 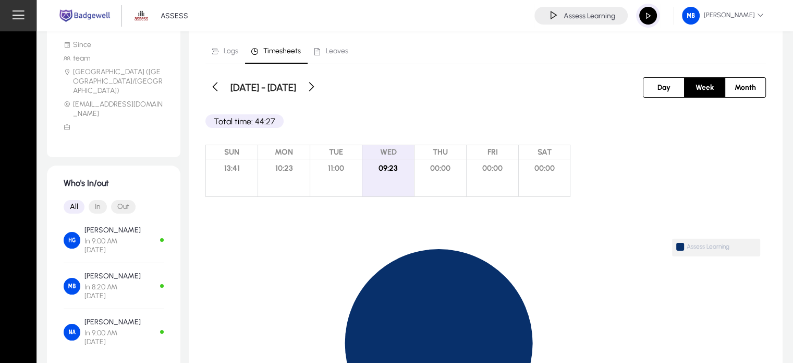 I want to click on button: Week, so click(x=705, y=87).